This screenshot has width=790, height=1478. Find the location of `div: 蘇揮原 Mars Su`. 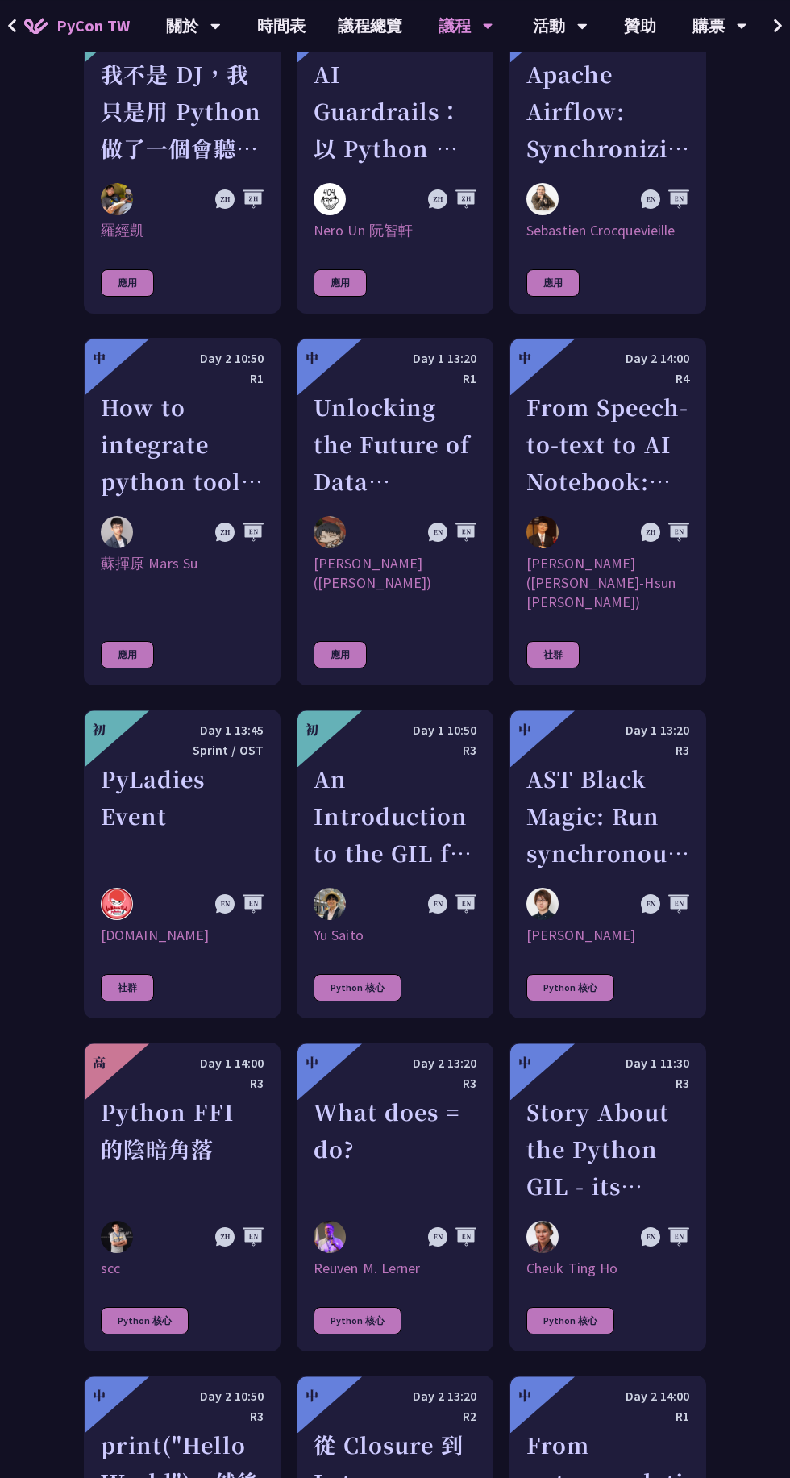

div: 蘇揮原 Mars Su is located at coordinates (182, 583).